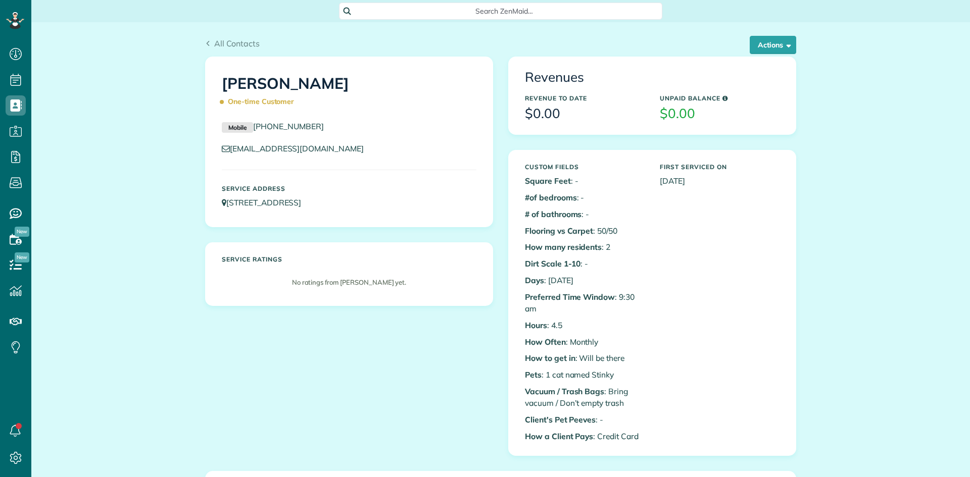 The width and height of the screenshot is (970, 477). Describe the element at coordinates (533, 375) in the screenshot. I see `b: Pets` at that location.